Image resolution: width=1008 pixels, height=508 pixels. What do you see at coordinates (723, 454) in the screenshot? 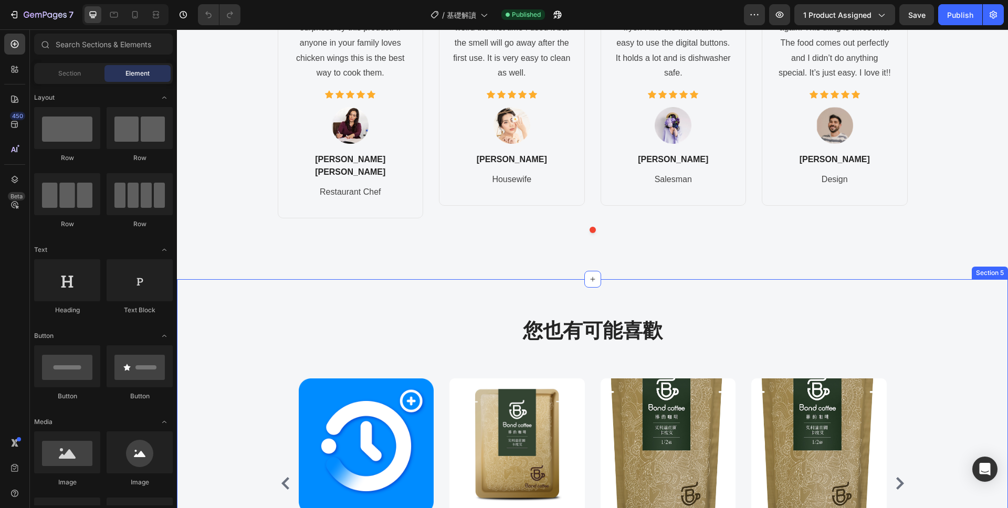
I see `button: Carousel Next Arrow` at bounding box center [723, 454].